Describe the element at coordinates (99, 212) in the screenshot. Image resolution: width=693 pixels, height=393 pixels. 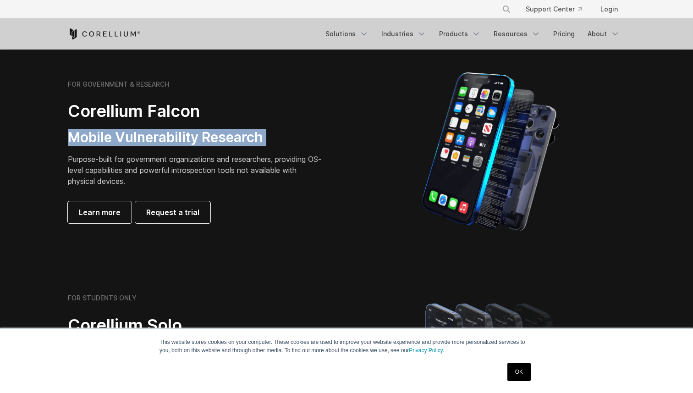
I see `a: Learn more` at that location.